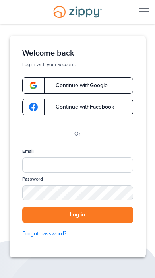 This screenshot has height=278, width=155. Describe the element at coordinates (78, 85) in the screenshot. I see `a: google-logoContinue withGoogle` at that location.